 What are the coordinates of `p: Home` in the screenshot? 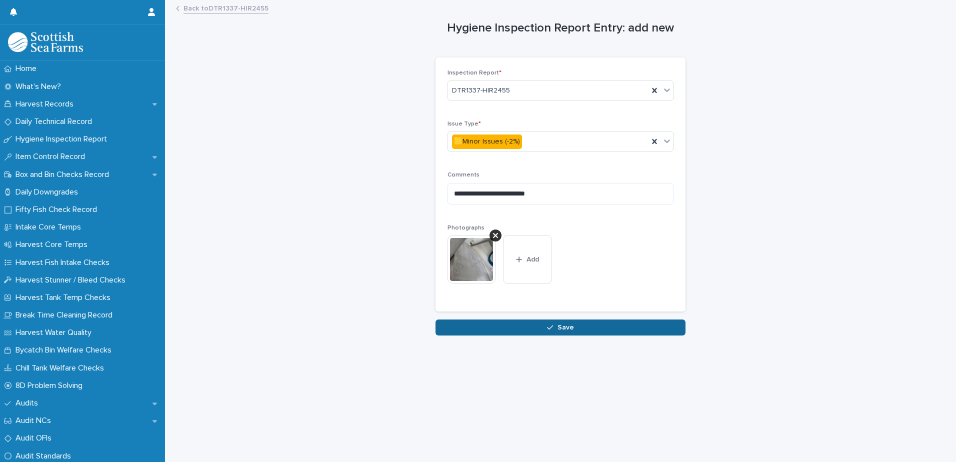 It's located at (28, 68).